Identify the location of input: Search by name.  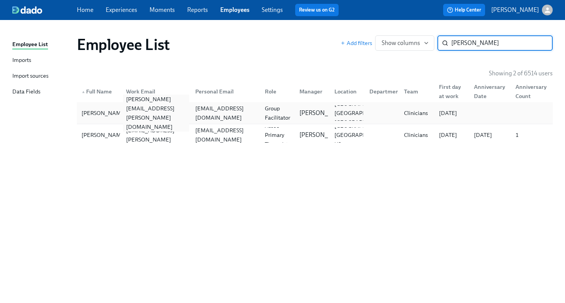
(502, 43).